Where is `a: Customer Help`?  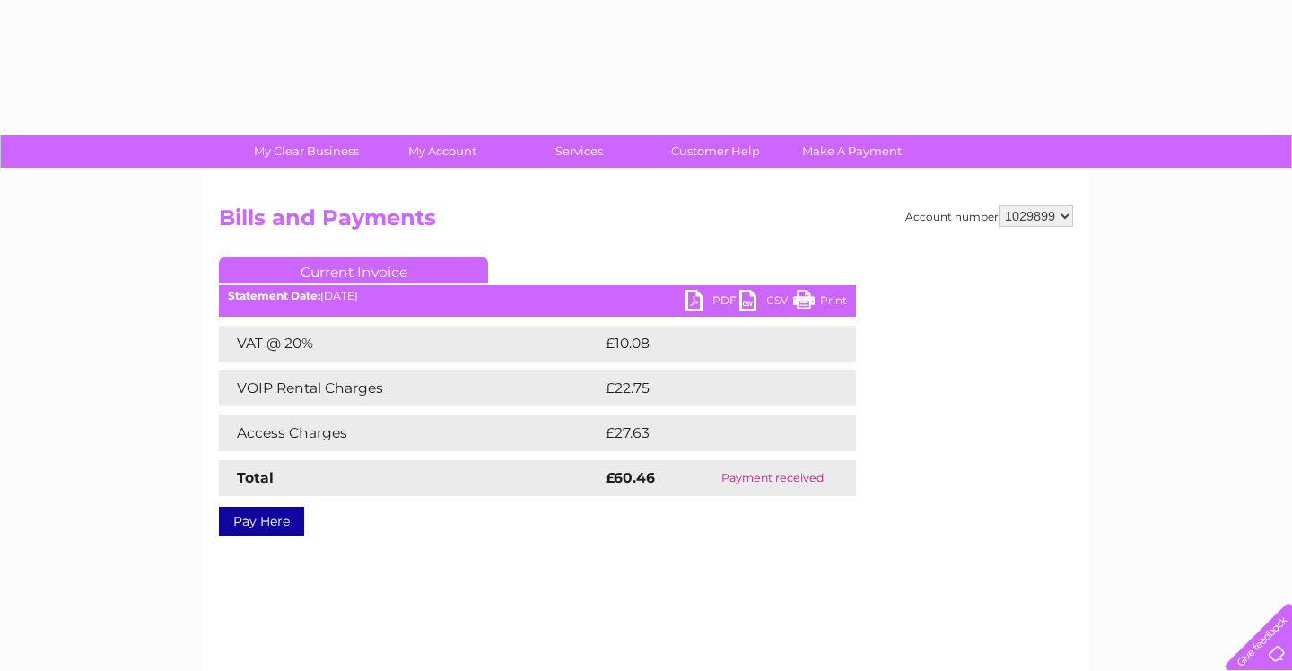 a: Customer Help is located at coordinates (715, 151).